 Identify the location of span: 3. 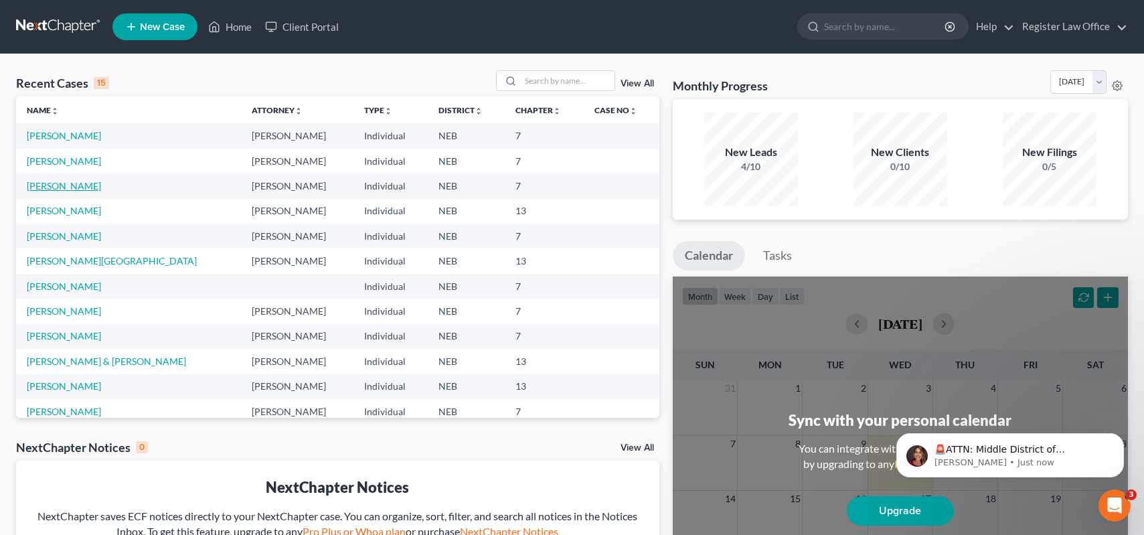
(1131, 494).